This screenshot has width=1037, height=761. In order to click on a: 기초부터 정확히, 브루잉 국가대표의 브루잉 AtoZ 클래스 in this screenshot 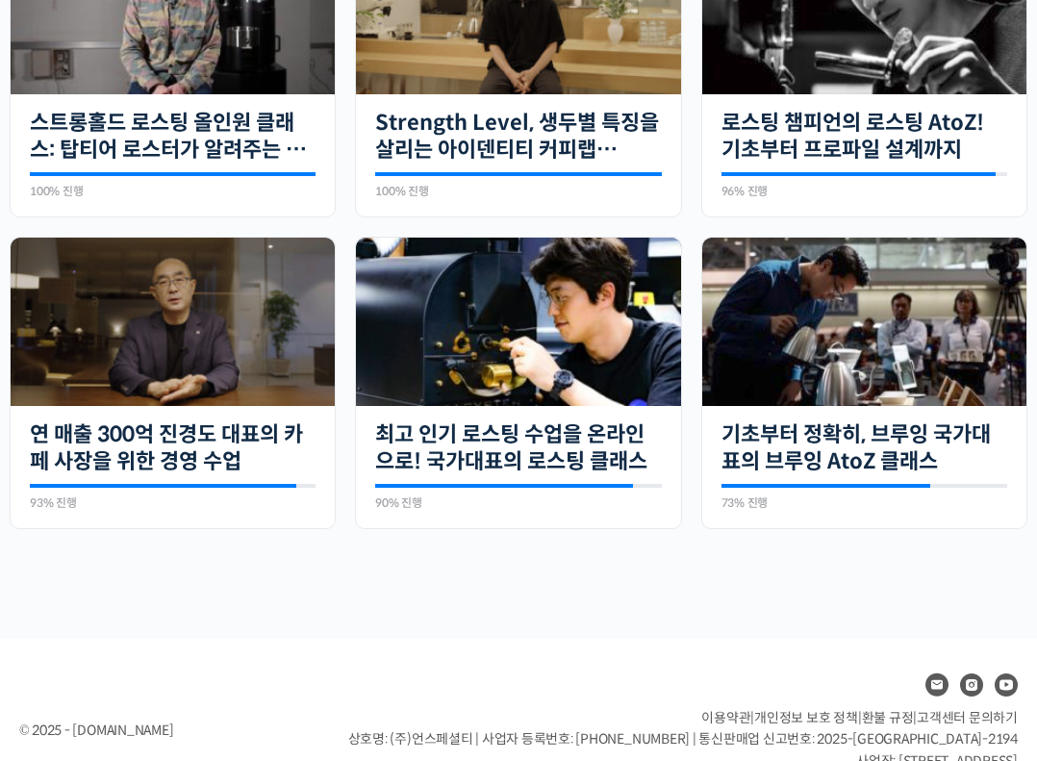, I will do `click(864, 447)`.